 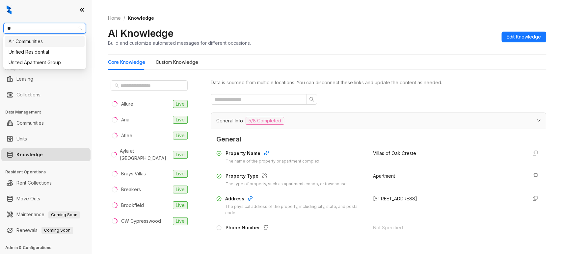 I want to click on div: Phone Number, so click(x=285, y=229).